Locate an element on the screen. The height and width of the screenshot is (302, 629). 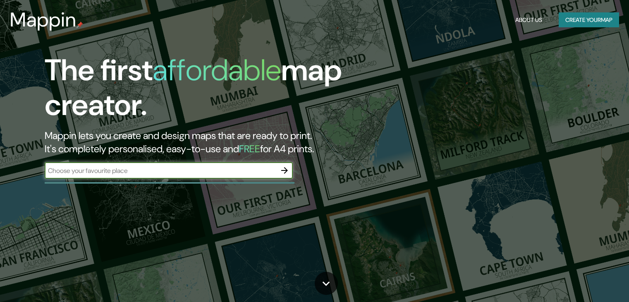
img: mappin-pin is located at coordinates (80, 25).